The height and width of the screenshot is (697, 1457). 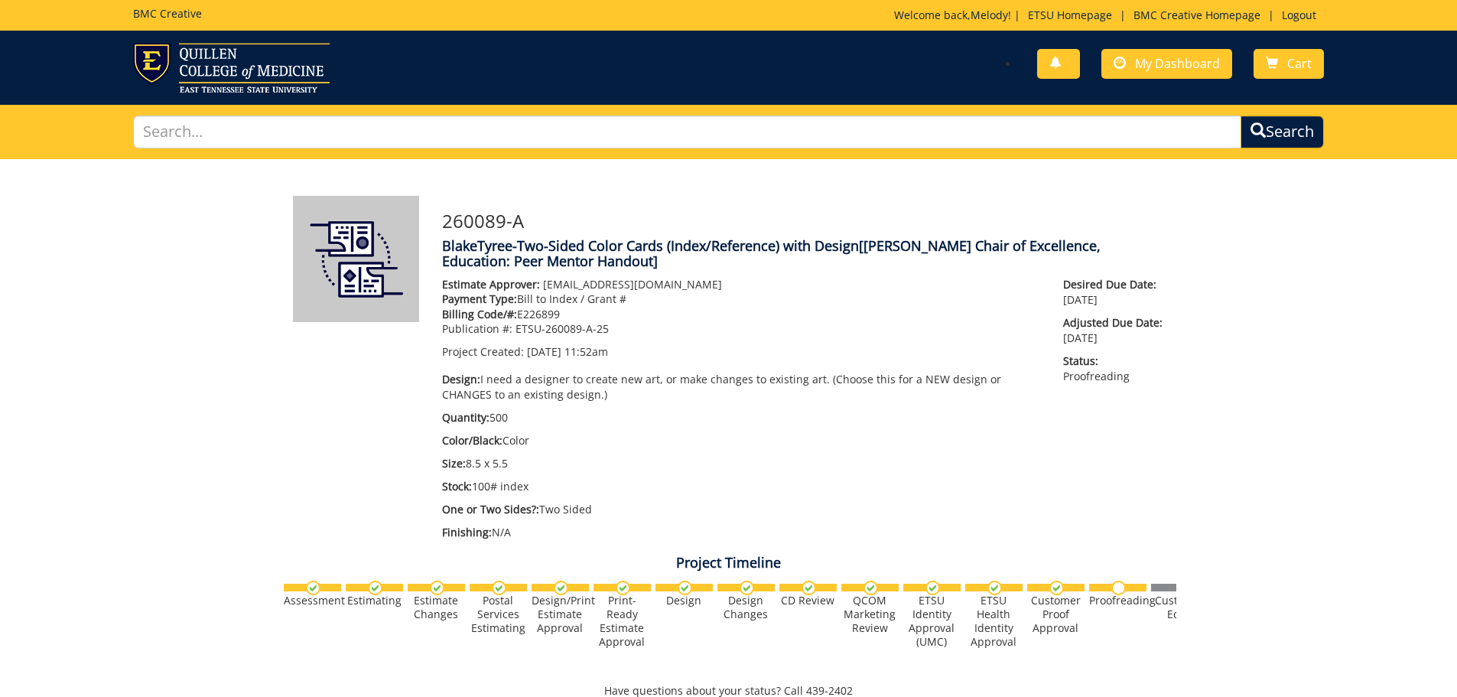 What do you see at coordinates (312, 601) in the screenshot?
I see `div: Assessment` at bounding box center [312, 601].